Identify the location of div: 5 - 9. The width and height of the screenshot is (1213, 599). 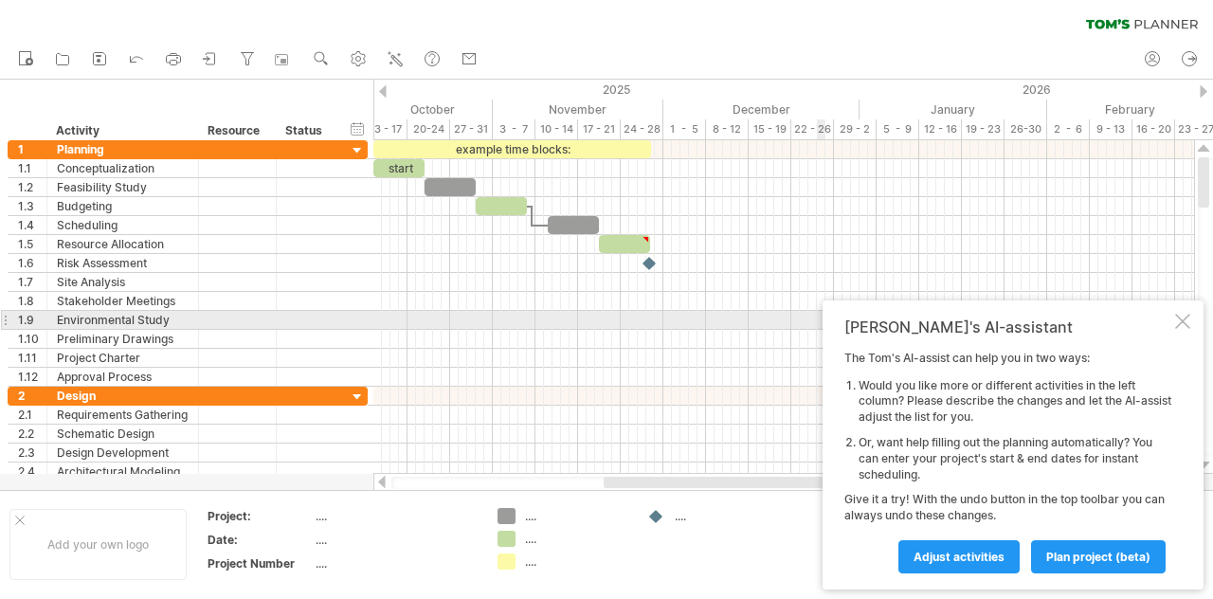
(897, 129).